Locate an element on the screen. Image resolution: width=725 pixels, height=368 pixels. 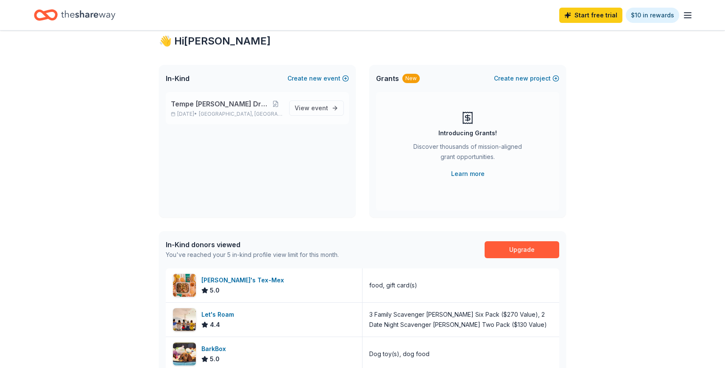
button: Createnewproject is located at coordinates (526, 78).